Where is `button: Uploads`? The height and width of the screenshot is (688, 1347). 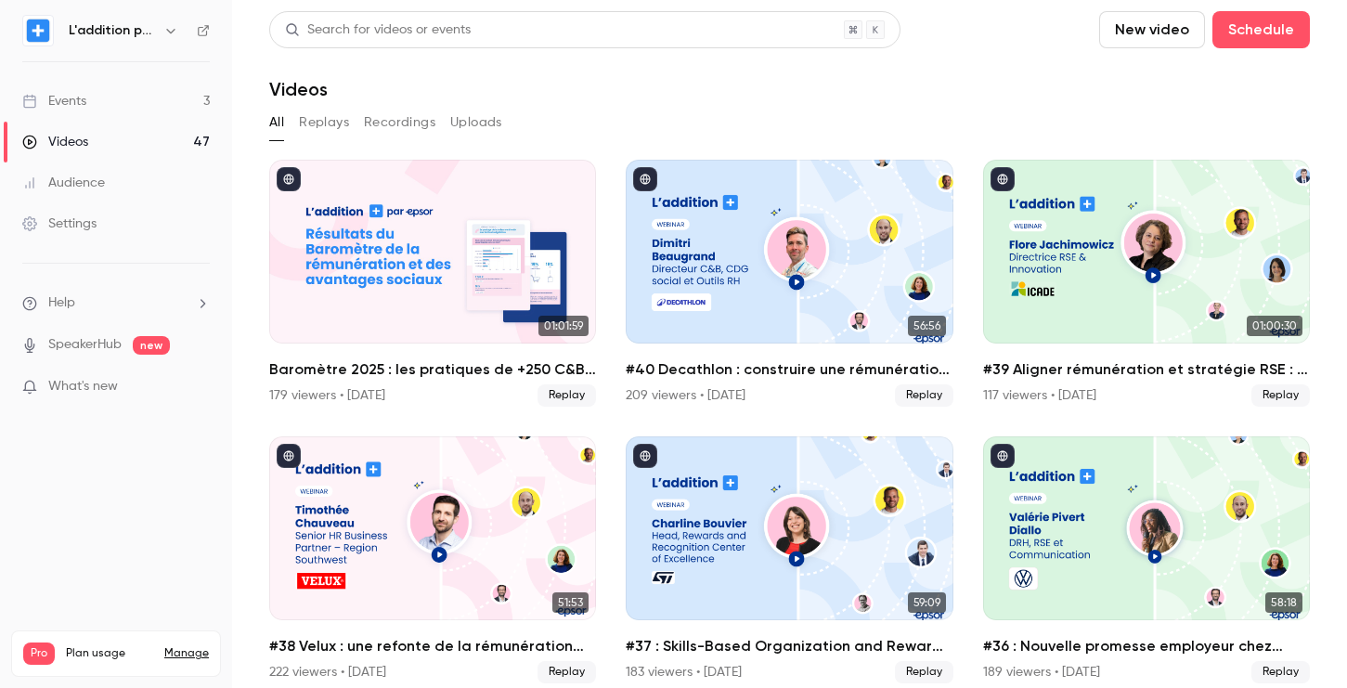
button: Uploads is located at coordinates (476, 123).